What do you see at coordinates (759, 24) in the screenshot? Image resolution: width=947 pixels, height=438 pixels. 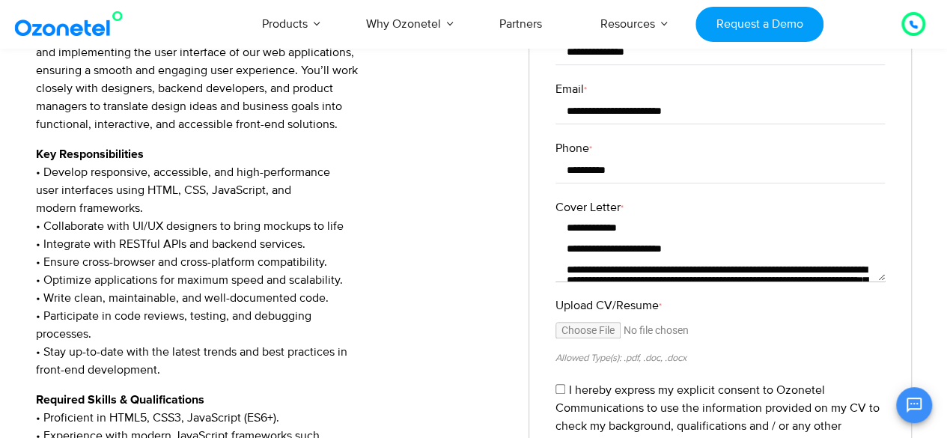 I see `a: Request a Demo` at bounding box center [759, 24].